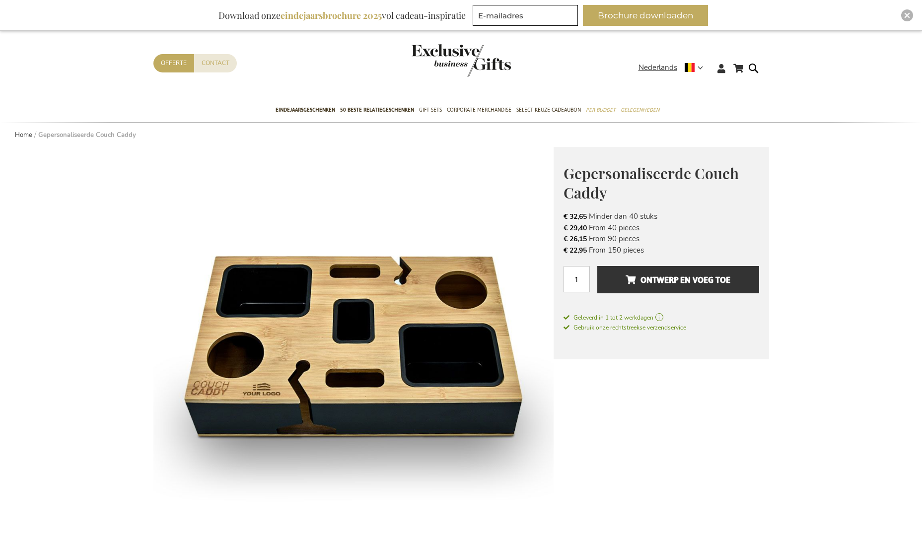  Describe the element at coordinates (436, 61) in the screenshot. I see `a: store logo` at that location.